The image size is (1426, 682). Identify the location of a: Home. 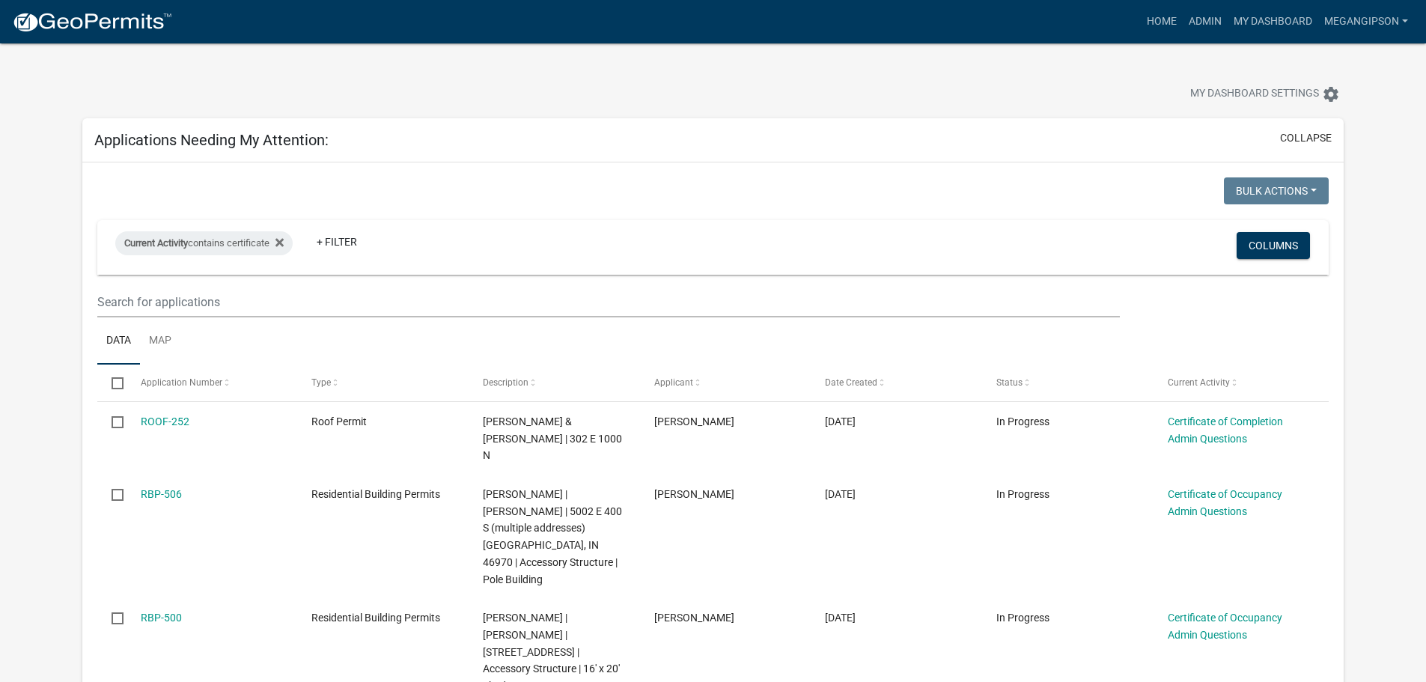
(1162, 22).